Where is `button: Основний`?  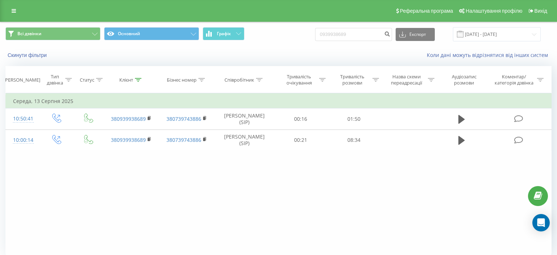 button: Основний is located at coordinates (151, 34).